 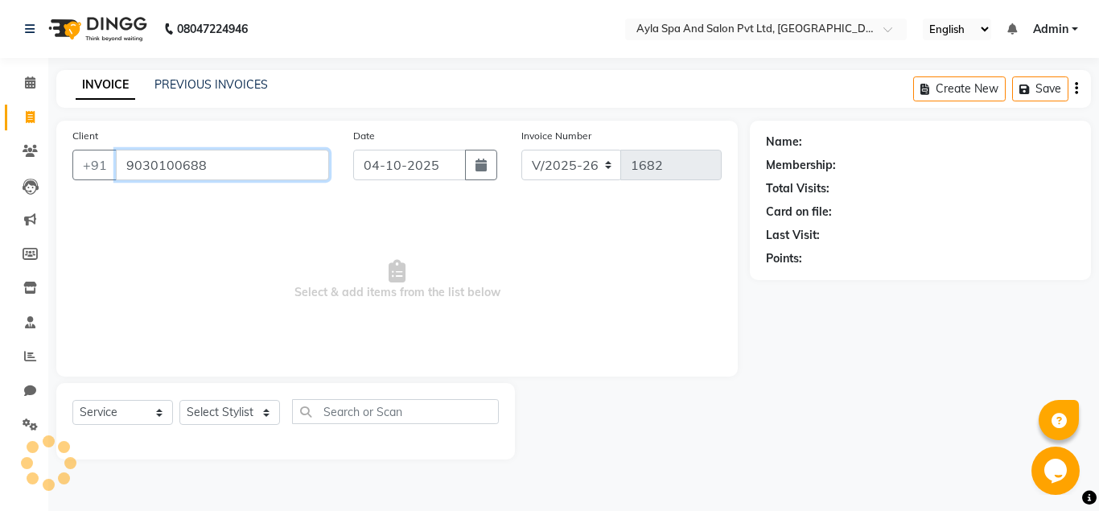 What do you see at coordinates (222, 165) in the screenshot?
I see `input: Search by Name/Mobile/Email/Code` at bounding box center [222, 165].